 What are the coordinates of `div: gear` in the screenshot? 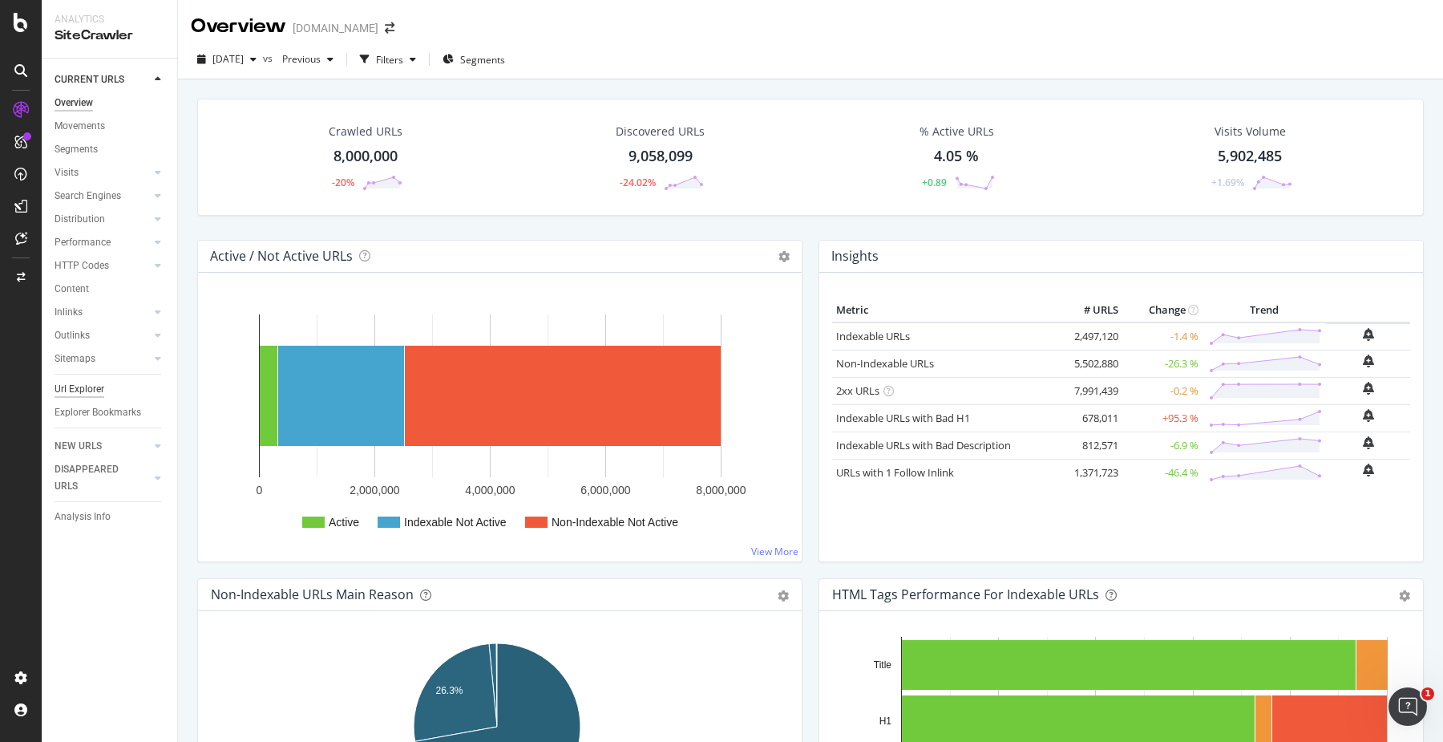 It's located at (1405, 596).